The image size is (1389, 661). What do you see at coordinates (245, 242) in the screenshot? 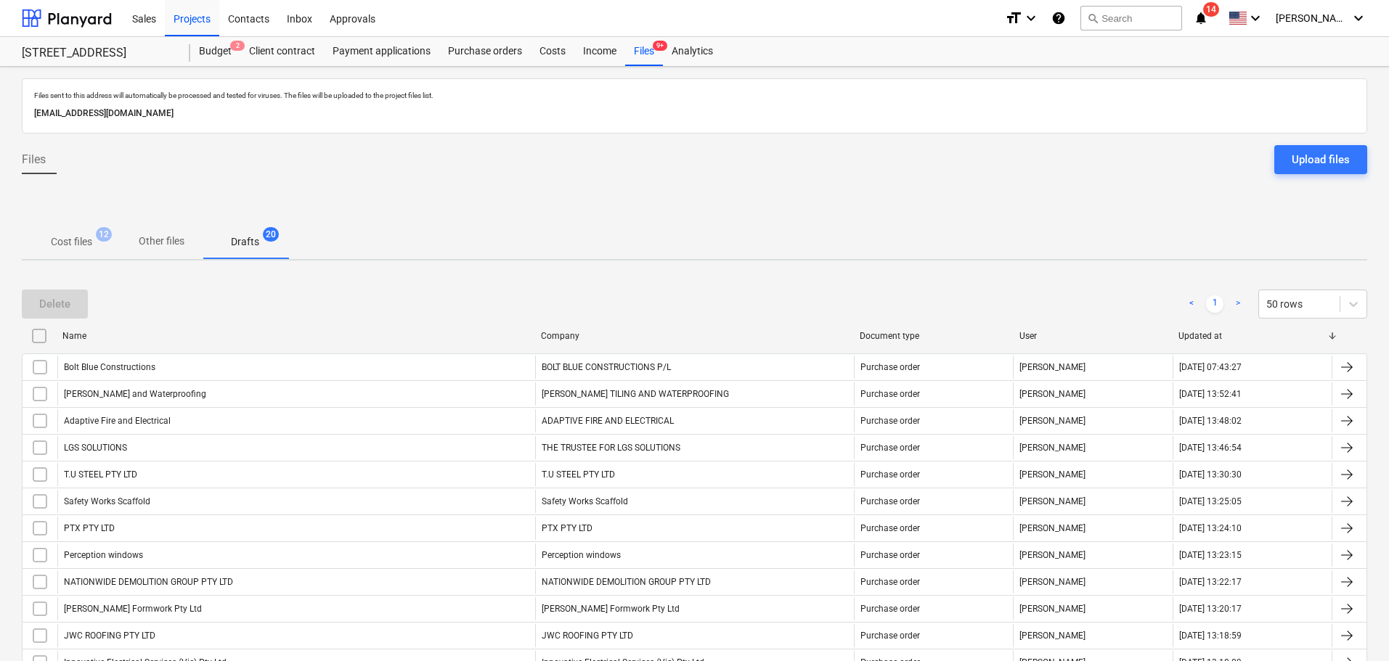
I see `p: Drafts` at bounding box center [245, 242].